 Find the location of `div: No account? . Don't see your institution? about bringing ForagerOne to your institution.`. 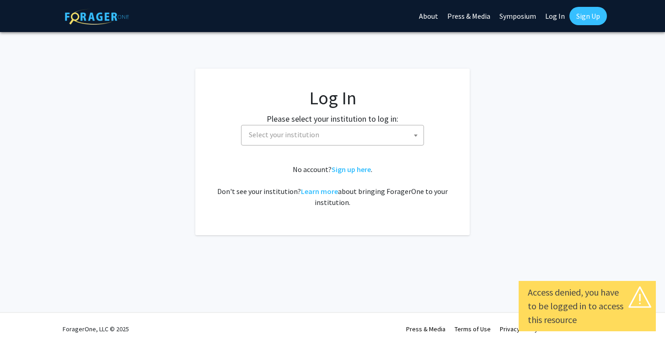

div: No account? . Don't see your institution? about bringing ForagerOne to your institution. is located at coordinates (332, 186).